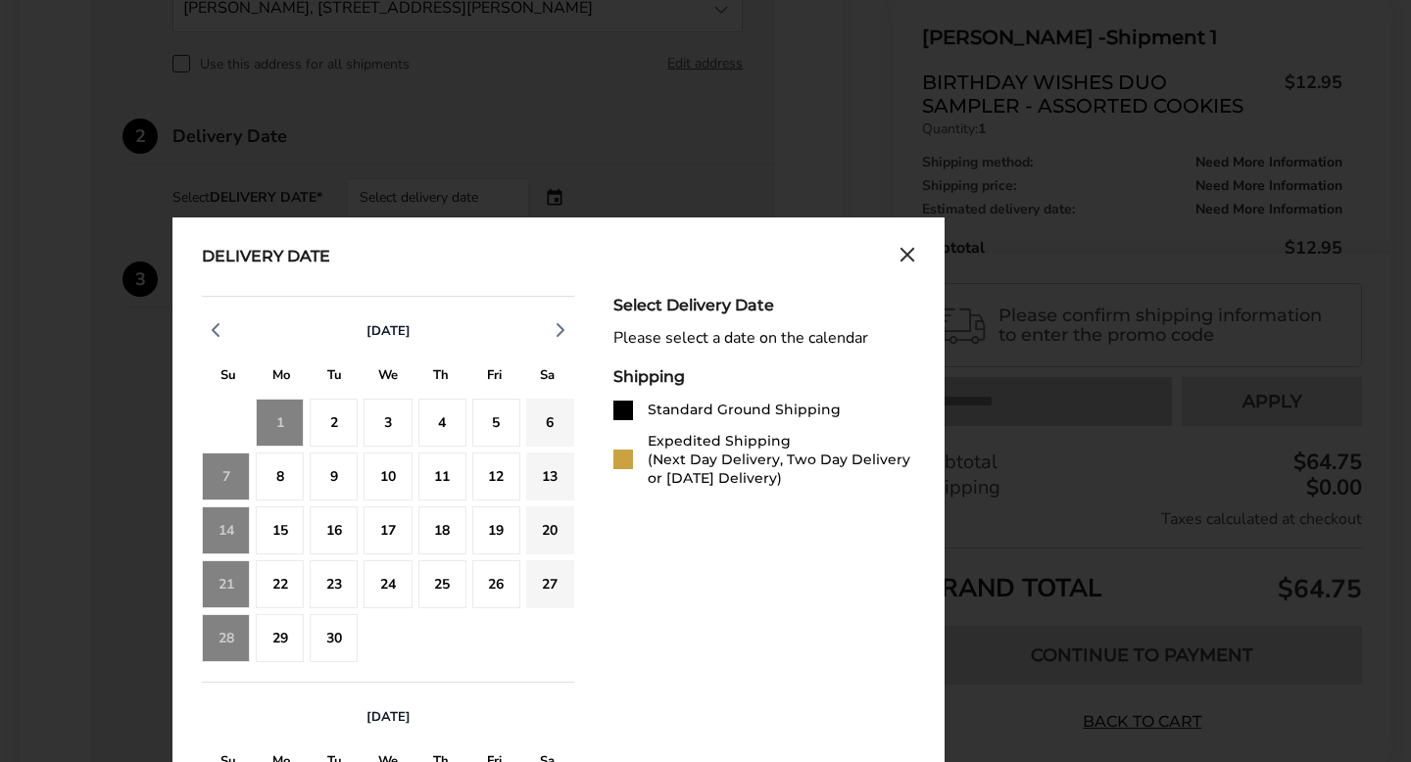  I want to click on div: F, so click(494, 377).